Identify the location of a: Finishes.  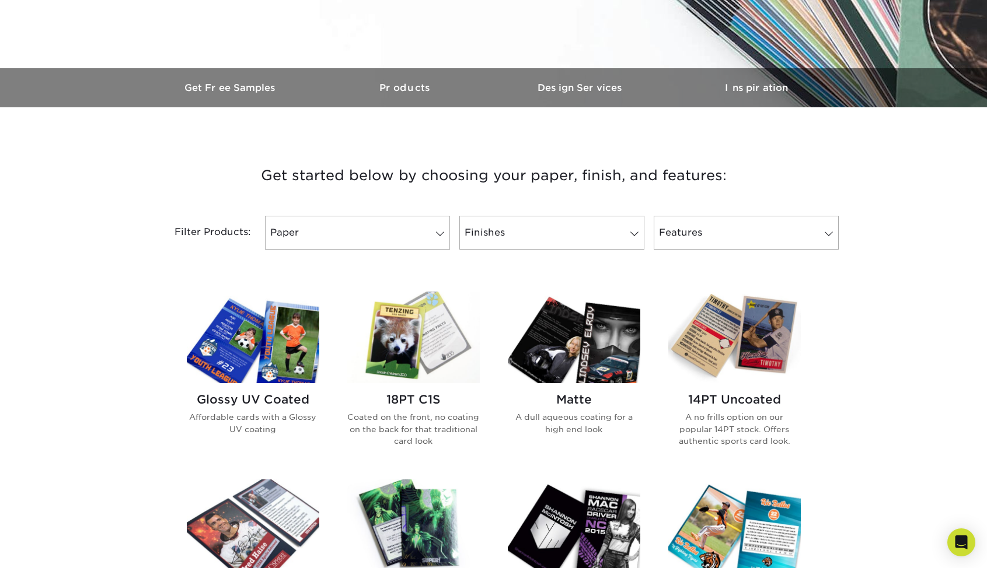
(551, 233).